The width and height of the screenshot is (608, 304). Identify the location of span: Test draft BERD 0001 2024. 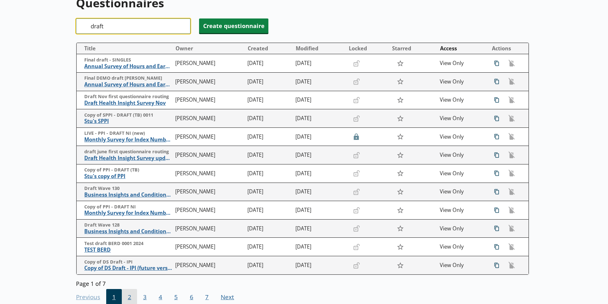
(128, 243).